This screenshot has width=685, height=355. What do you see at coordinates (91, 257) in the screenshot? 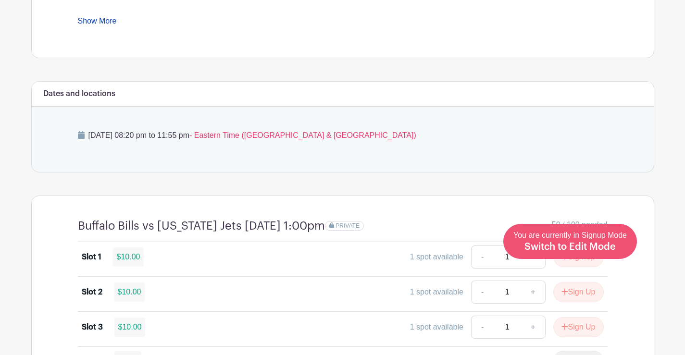
I see `div: Slot 1` at bounding box center [91, 257].